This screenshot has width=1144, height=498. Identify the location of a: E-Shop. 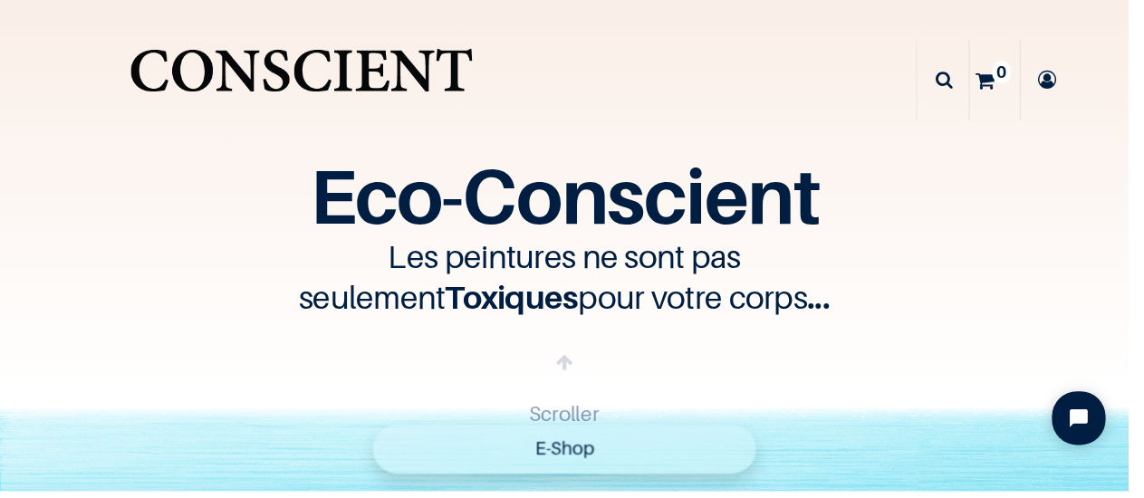
(572, 455).